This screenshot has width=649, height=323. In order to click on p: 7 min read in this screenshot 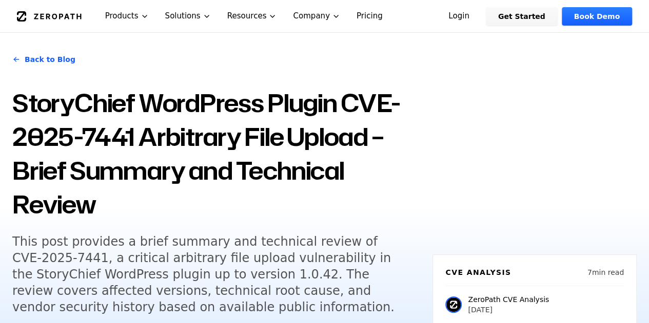, I will do `click(605, 273)`.